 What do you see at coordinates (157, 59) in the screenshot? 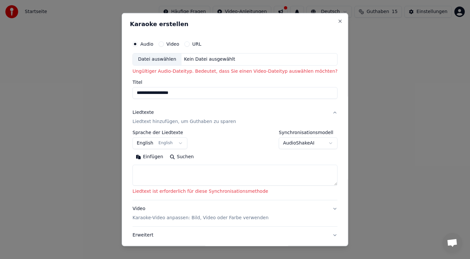
I see `div: Datei auswählen` at bounding box center [157, 59].